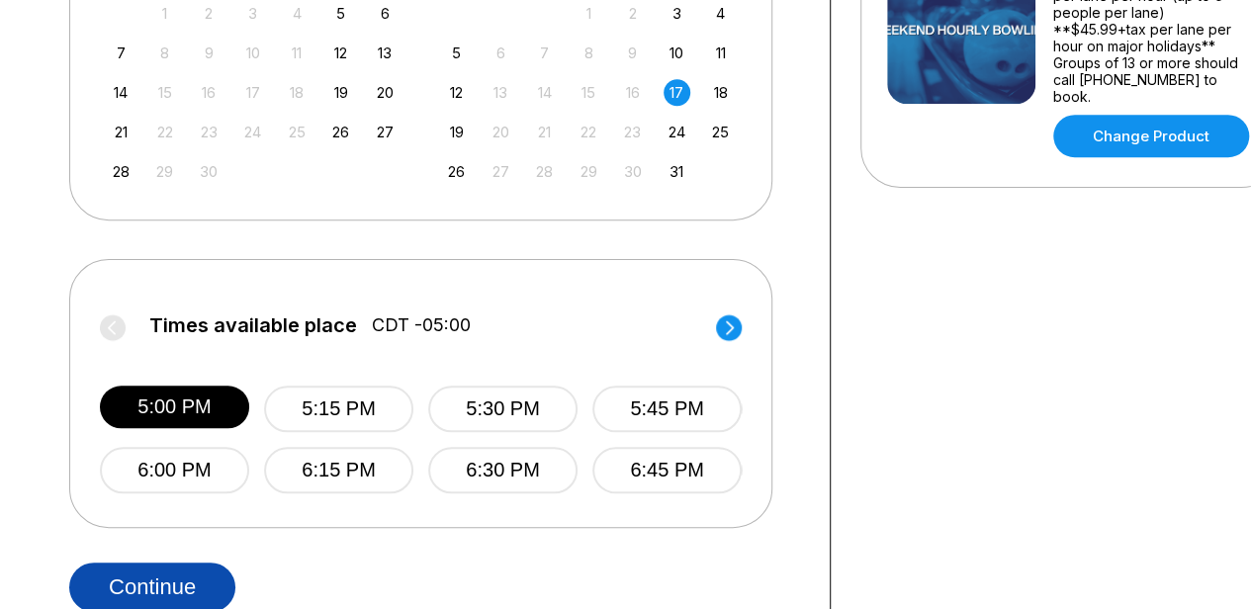 This screenshot has width=1251, height=609. I want to click on span: CDT -05:00, so click(421, 325).